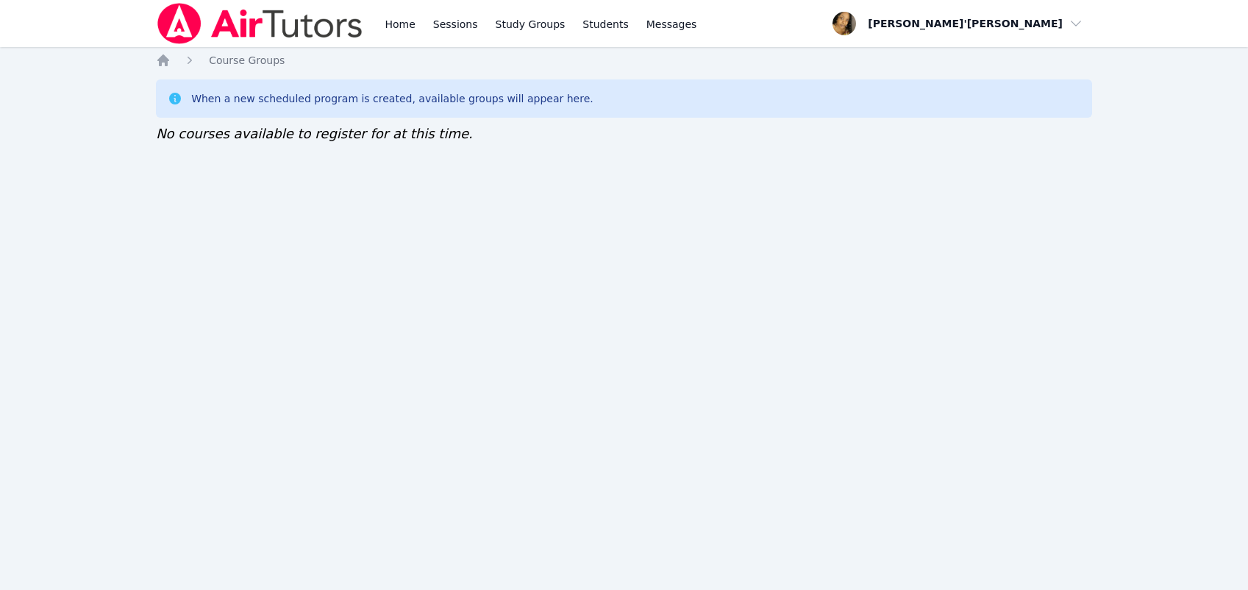 This screenshot has width=1248, height=590. I want to click on img: Air Tutors, so click(260, 24).